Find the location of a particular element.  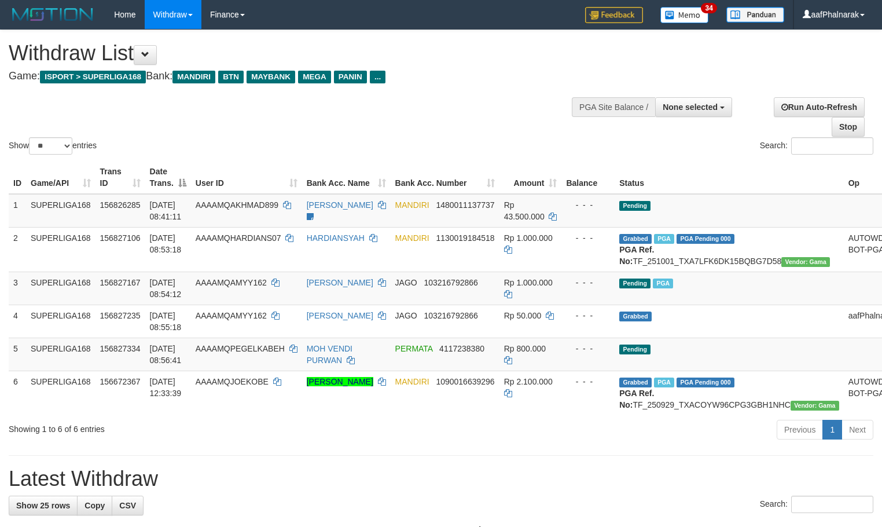

span: 156827235 is located at coordinates (120, 316).